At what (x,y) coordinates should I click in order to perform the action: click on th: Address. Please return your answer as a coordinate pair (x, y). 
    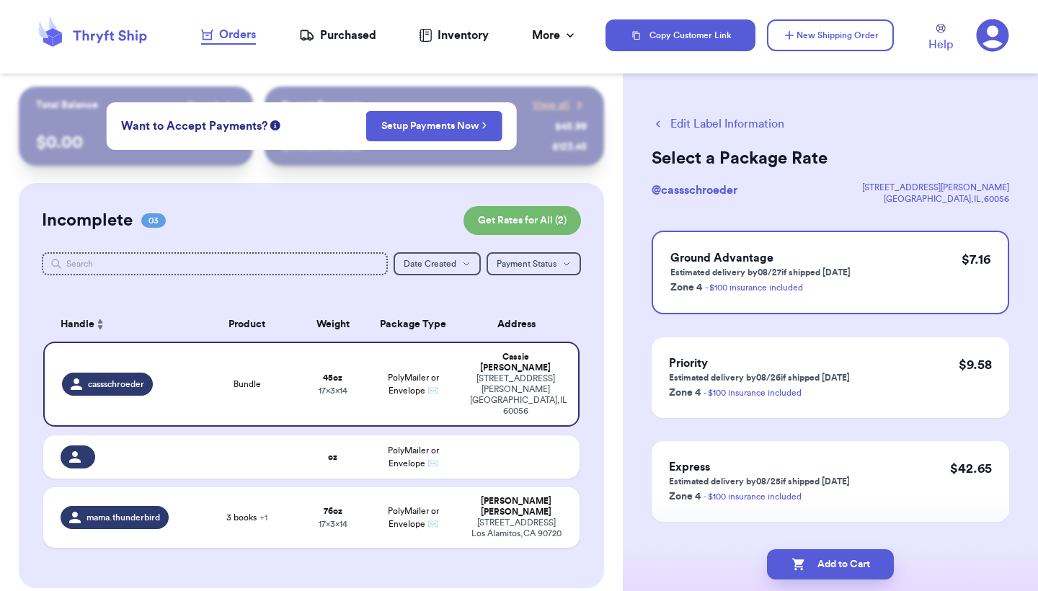
    Looking at the image, I should click on (520, 324).